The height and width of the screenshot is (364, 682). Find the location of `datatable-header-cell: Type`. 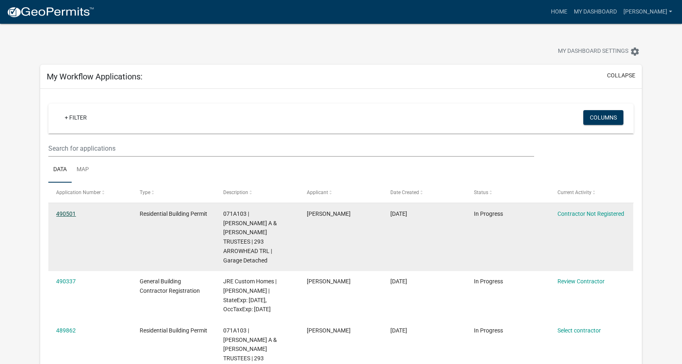

datatable-header-cell: Type is located at coordinates (174, 193).